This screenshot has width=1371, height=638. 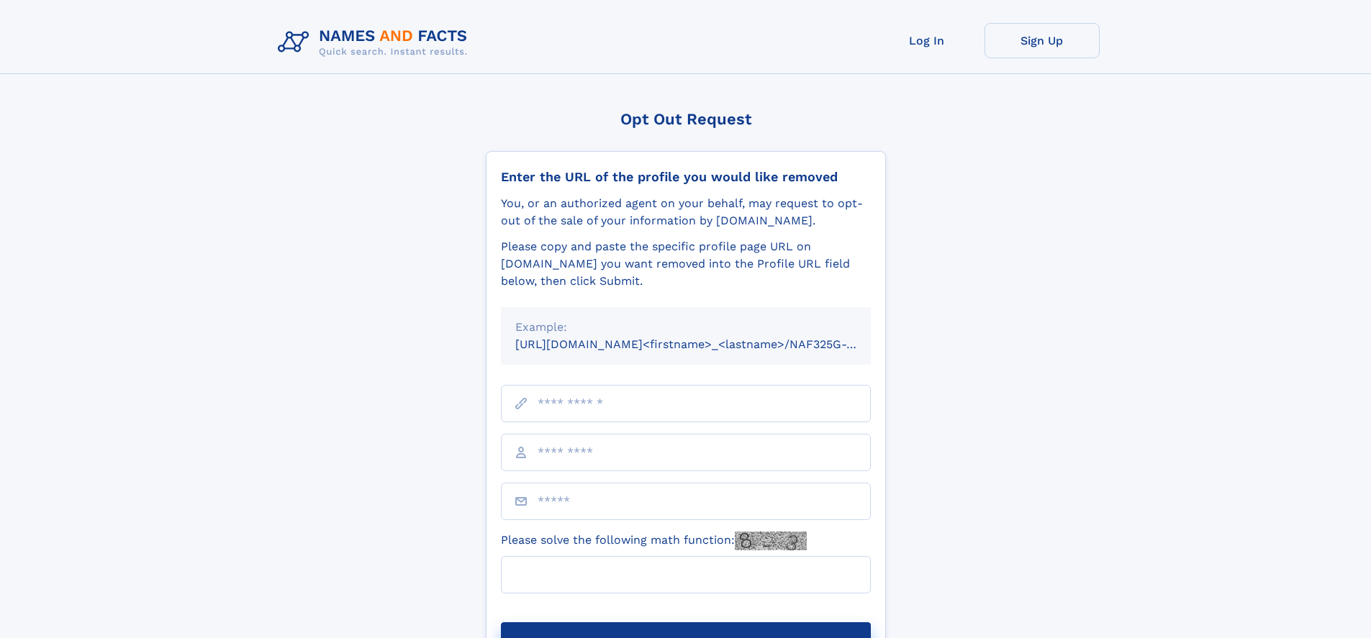 I want to click on a: Log In, so click(x=927, y=40).